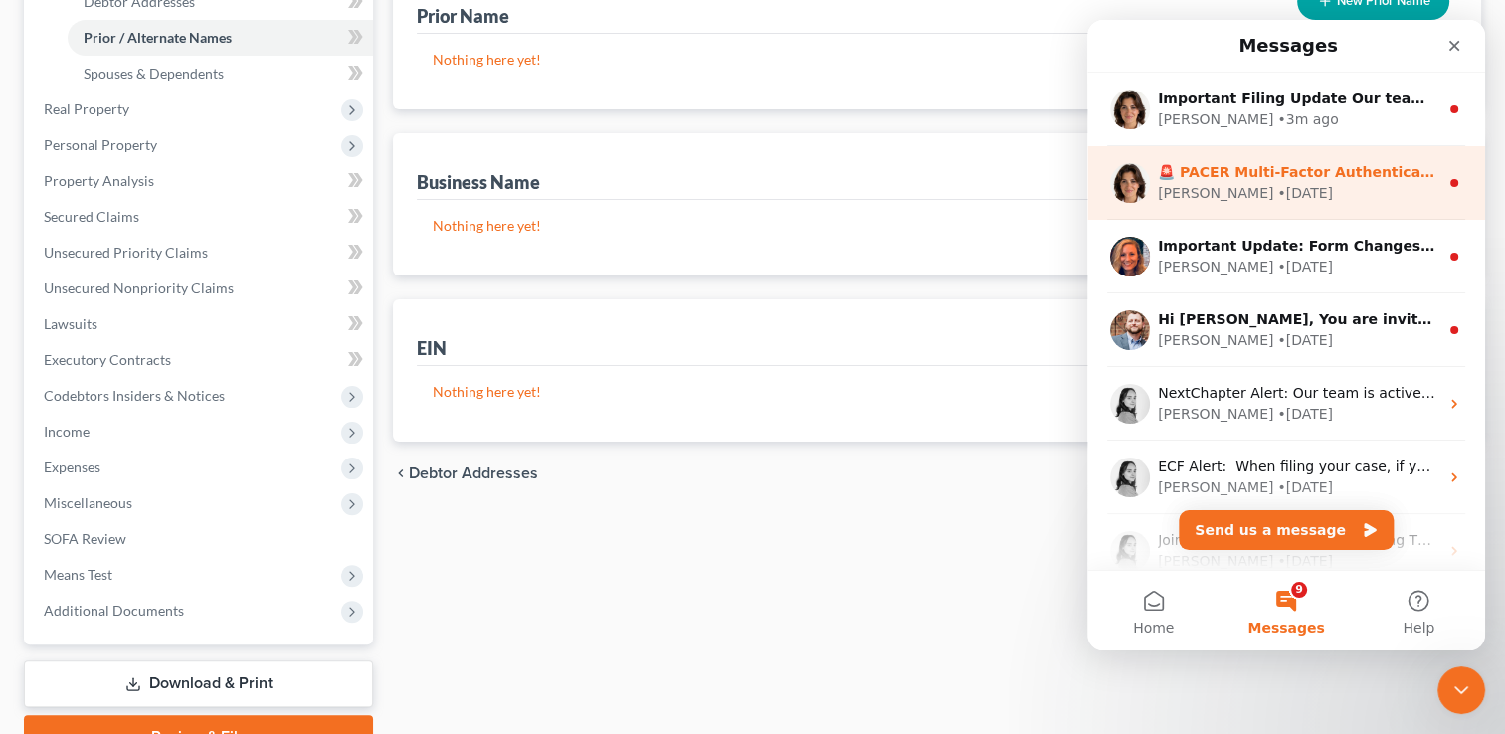 Image resolution: width=1505 pixels, height=734 pixels. Describe the element at coordinates (198, 608) in the screenshot. I see `span: Messages` at that location.